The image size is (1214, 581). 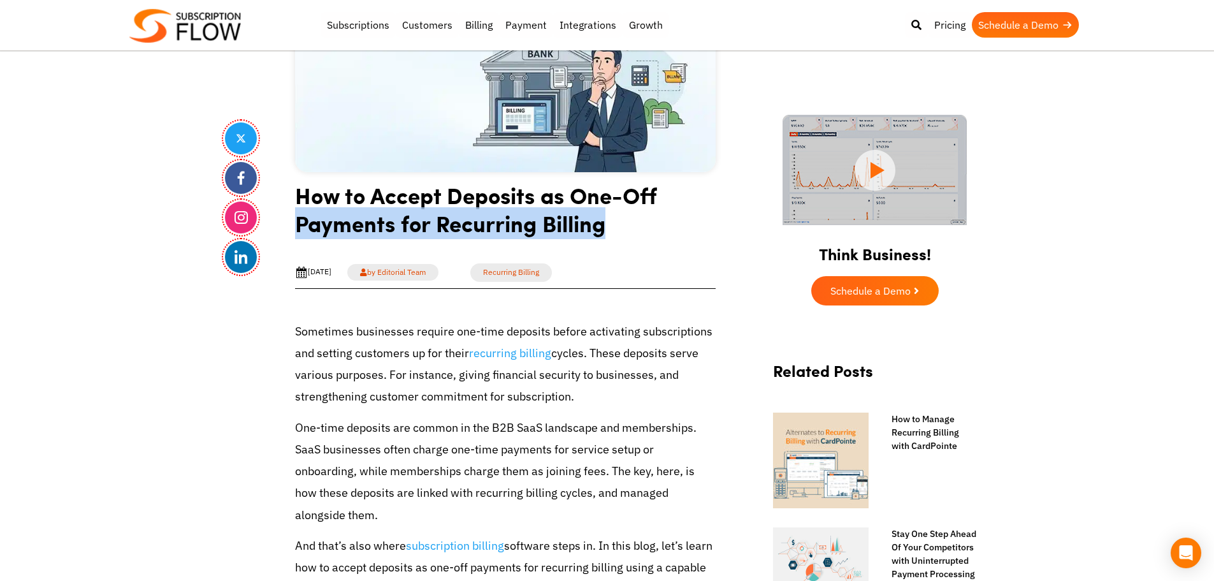 I want to click on img: Recurring billing with Cardpointe, so click(x=821, y=460).